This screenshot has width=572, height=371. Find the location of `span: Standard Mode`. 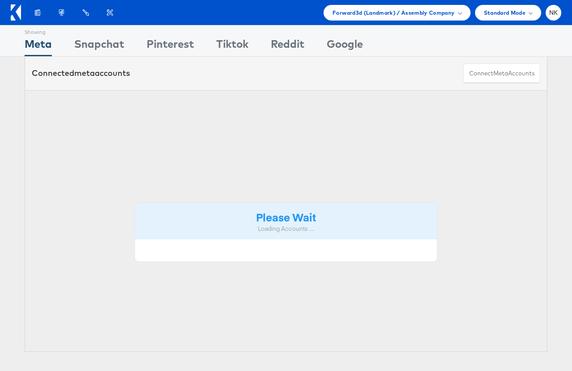

span: Standard Mode is located at coordinates (504, 13).